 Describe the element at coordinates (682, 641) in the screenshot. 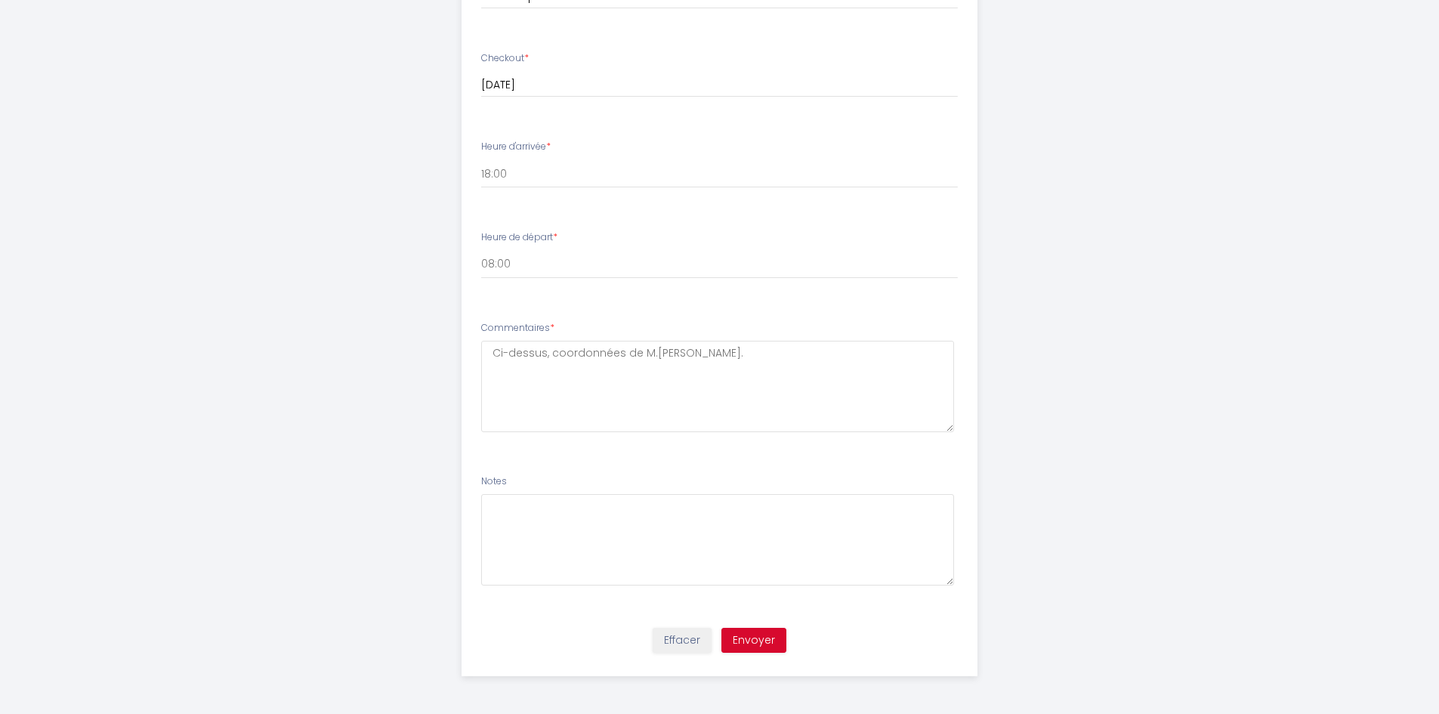

I see `button: Effacer` at that location.